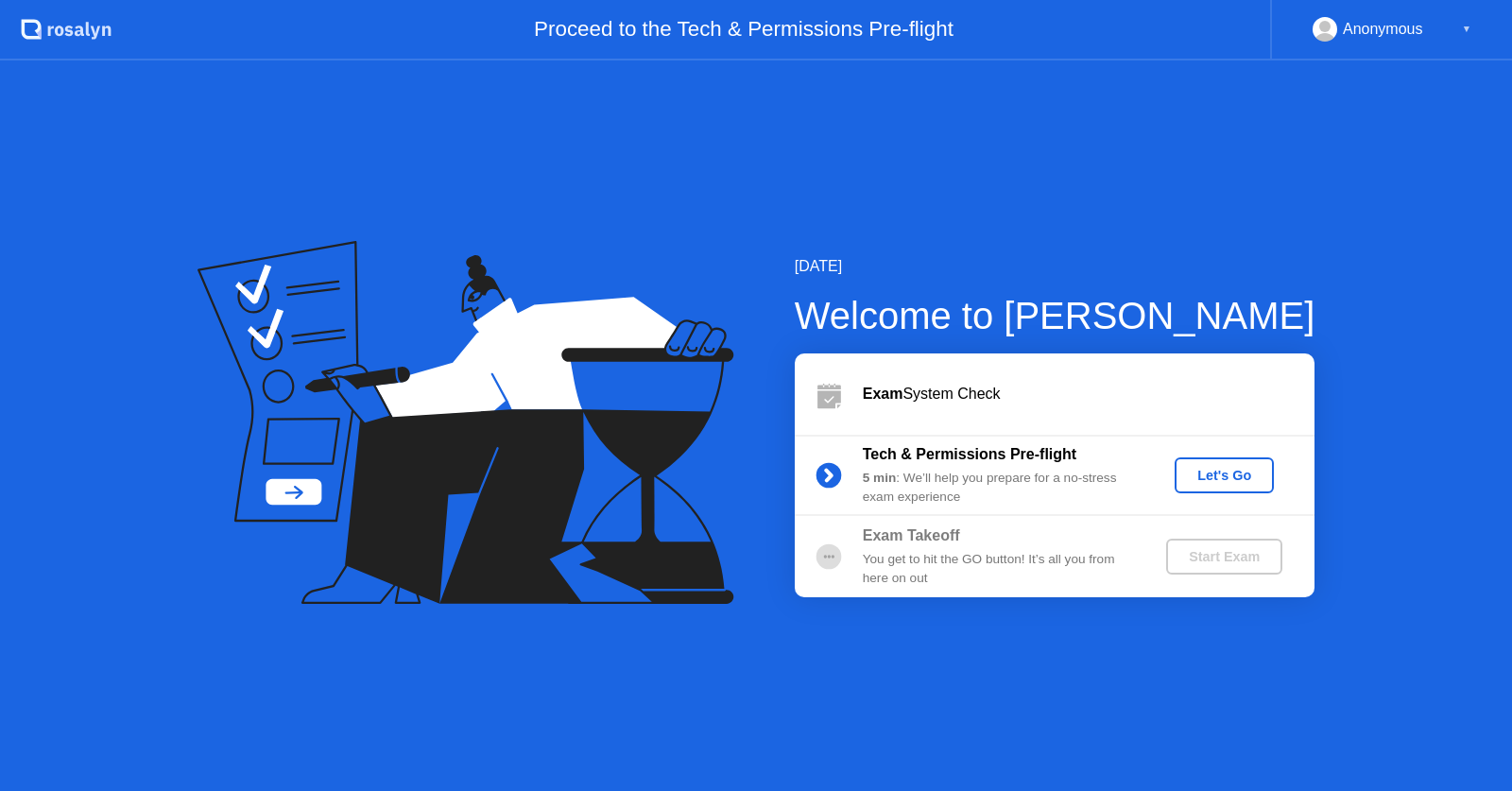 The image size is (1512, 791). I want to click on div: System Check, so click(1089, 394).